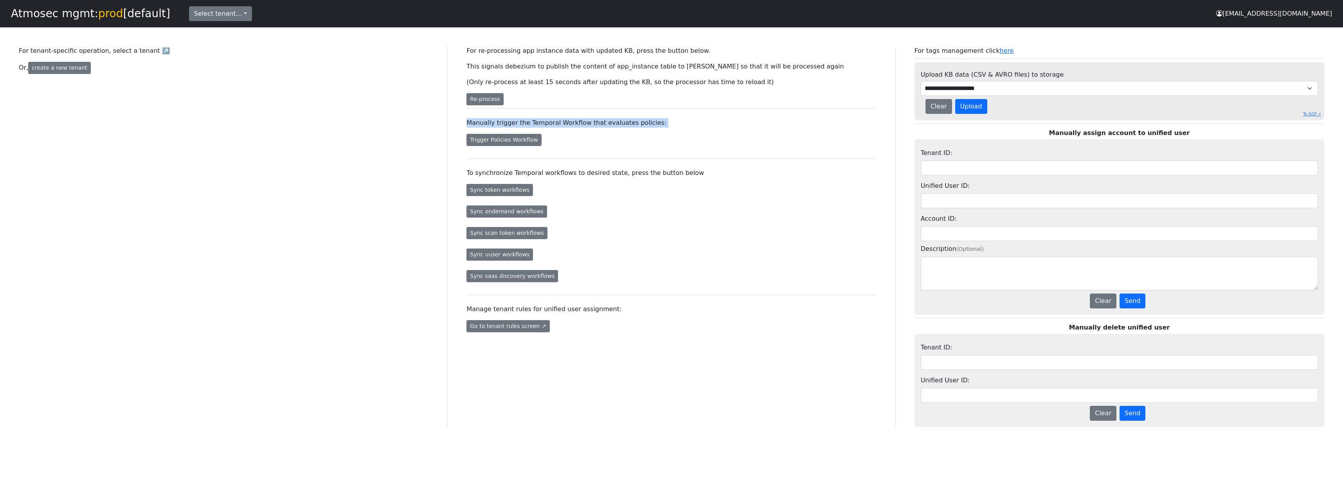 Image resolution: width=1343 pixels, height=481 pixels. I want to click on p: For tags management click ️, so click(1119, 52).